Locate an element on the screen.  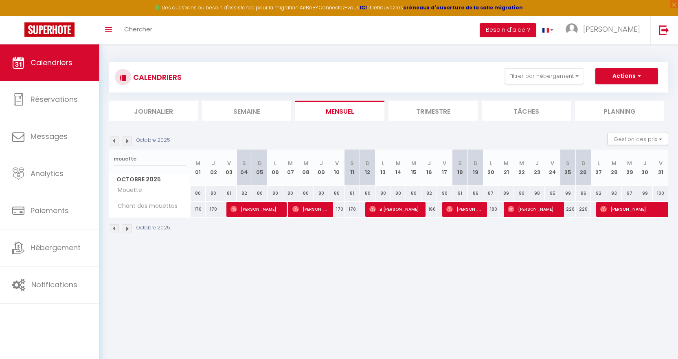
th: 19 is located at coordinates (475, 167).